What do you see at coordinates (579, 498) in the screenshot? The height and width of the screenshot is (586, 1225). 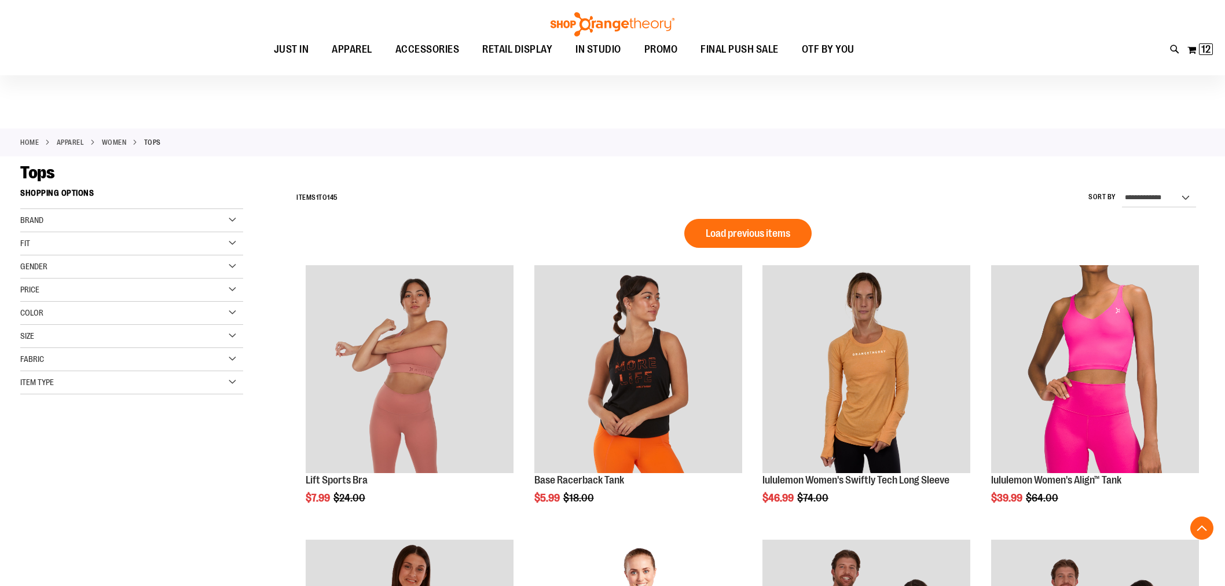 I see `span: $18.00` at bounding box center [579, 498].